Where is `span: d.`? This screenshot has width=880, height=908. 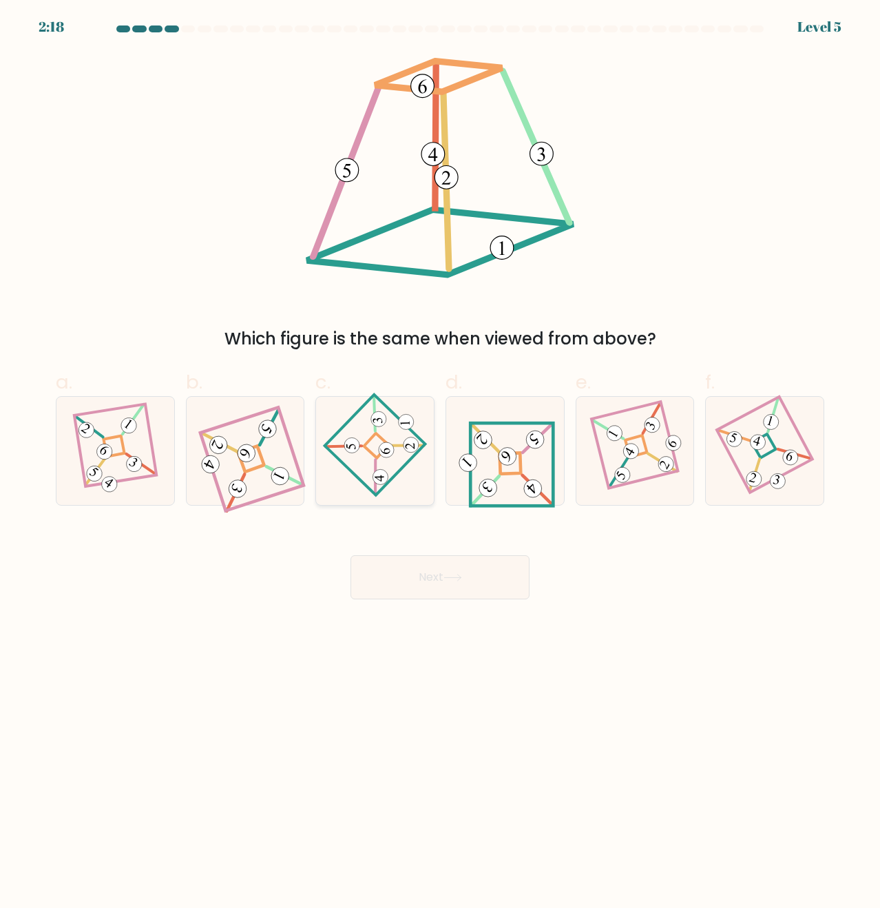 span: d. is located at coordinates (454, 382).